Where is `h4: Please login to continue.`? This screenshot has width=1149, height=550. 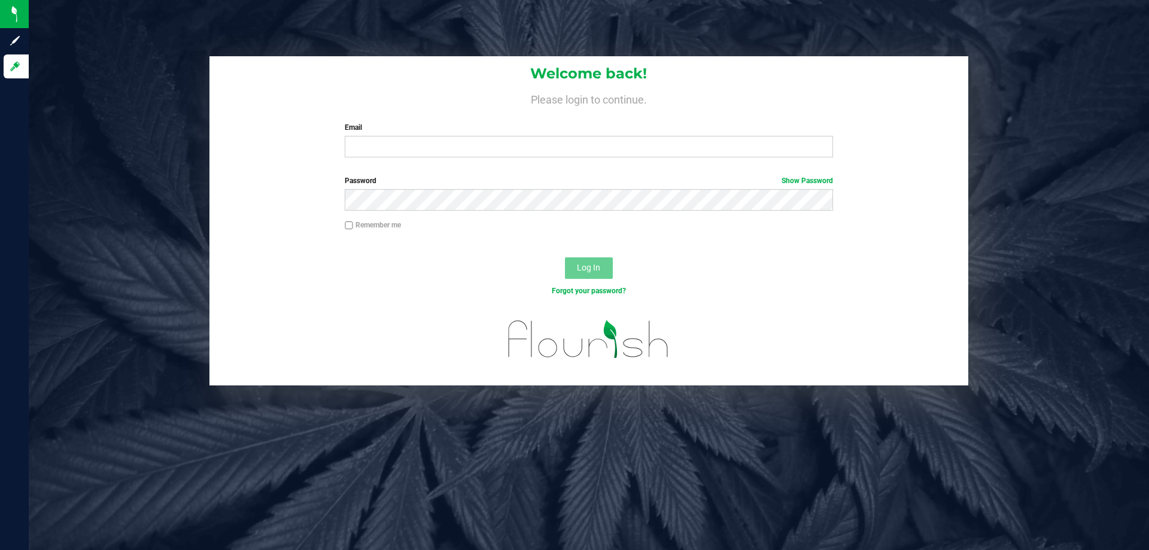
h4: Please login to continue. is located at coordinates (589, 98).